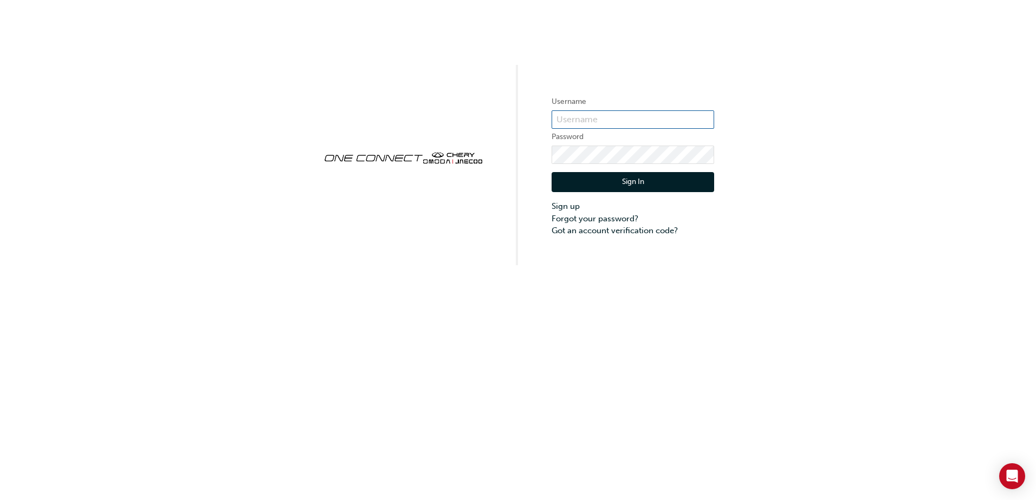 Image resolution: width=1036 pixels, height=500 pixels. Describe the element at coordinates (403, 157) in the screenshot. I see `img: oneconnect` at that location.